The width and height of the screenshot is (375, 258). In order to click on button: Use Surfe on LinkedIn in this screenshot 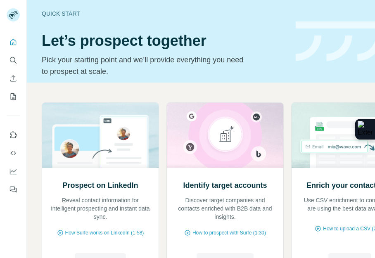, I will do `click(13, 135)`.